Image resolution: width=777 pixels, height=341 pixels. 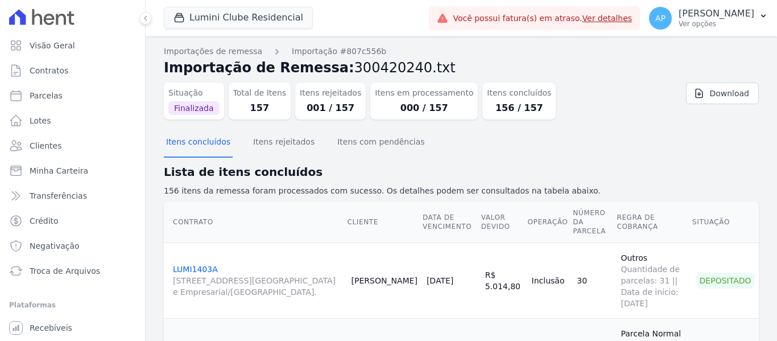 What do you see at coordinates (550, 222) in the screenshot?
I see `th: Operação` at bounding box center [550, 222].